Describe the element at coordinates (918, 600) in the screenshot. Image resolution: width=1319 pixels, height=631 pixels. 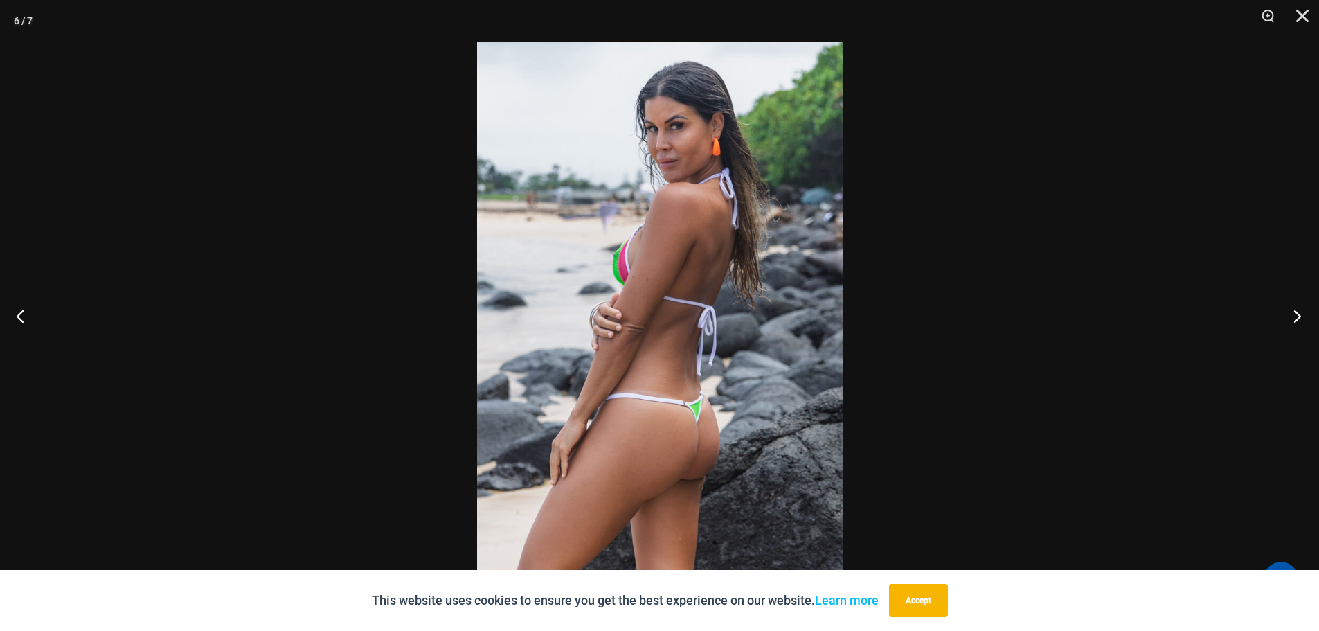
I see `button: Accept` at that location.